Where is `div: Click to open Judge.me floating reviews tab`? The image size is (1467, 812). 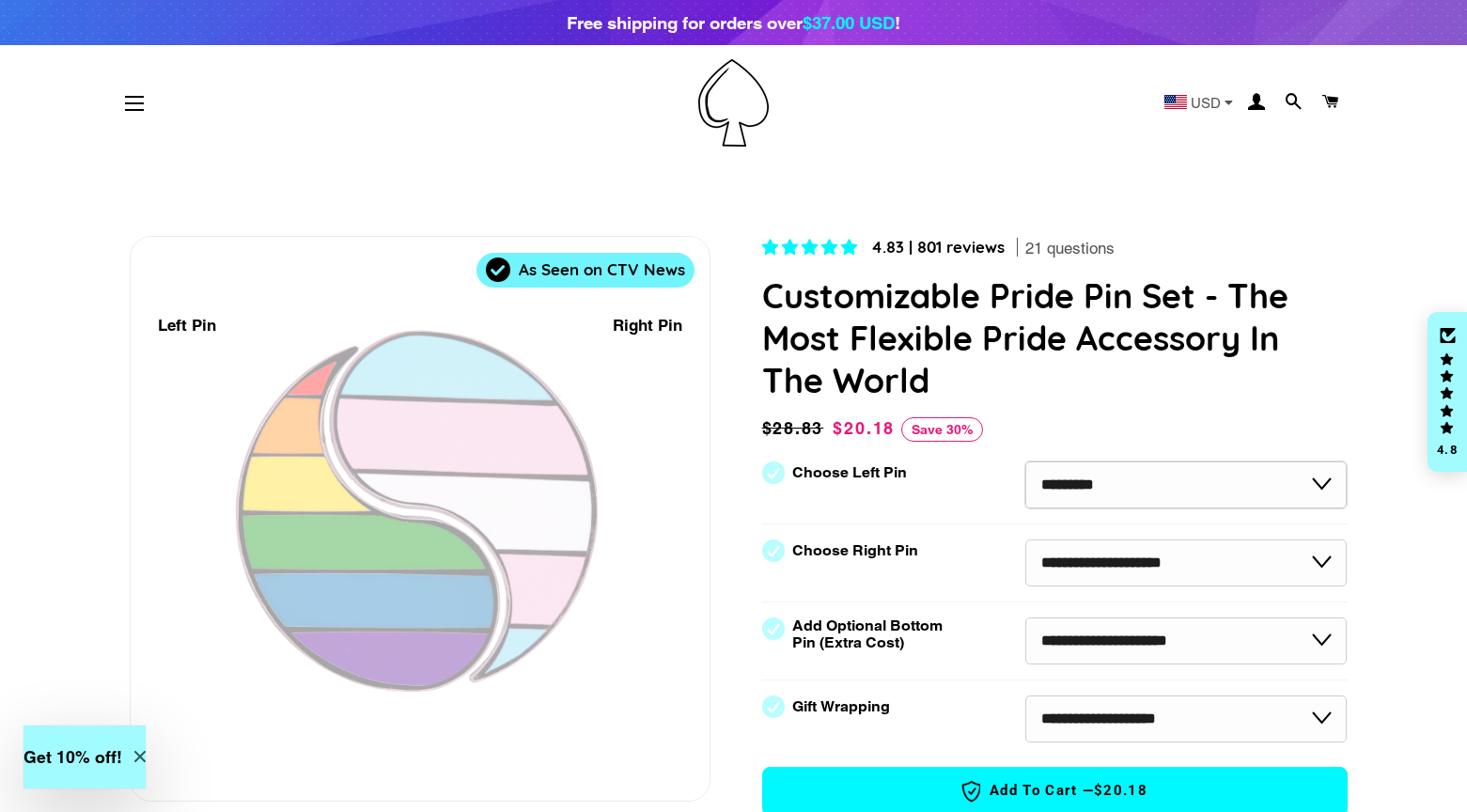
div: Click to open Judge.me floating reviews tab is located at coordinates (1447, 392).